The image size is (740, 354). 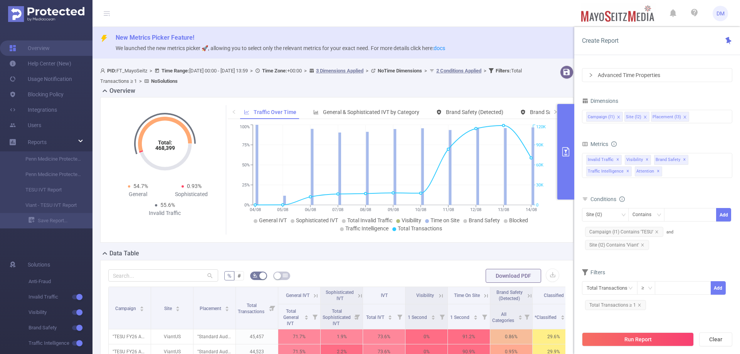 What do you see at coordinates (624, 232) in the screenshot?
I see `span: Campaign (l1) Contains 'TESU'` at bounding box center [624, 232].